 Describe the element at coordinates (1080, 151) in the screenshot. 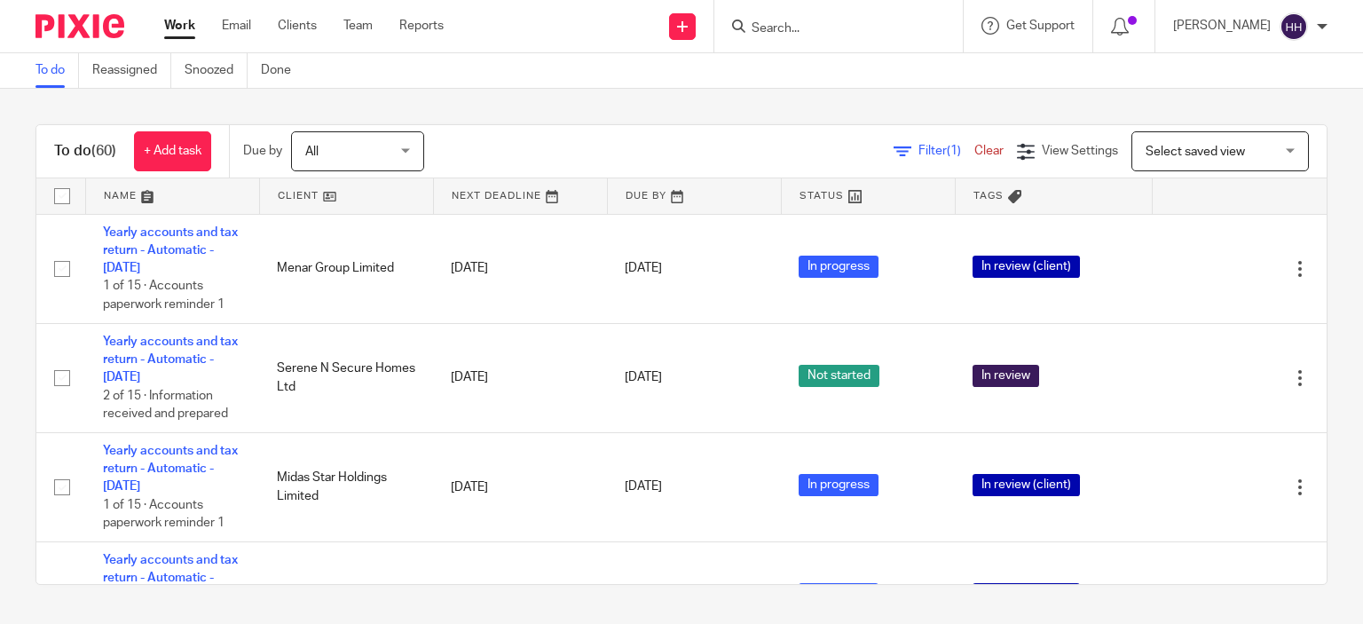

I see `span: View Settings` at that location.